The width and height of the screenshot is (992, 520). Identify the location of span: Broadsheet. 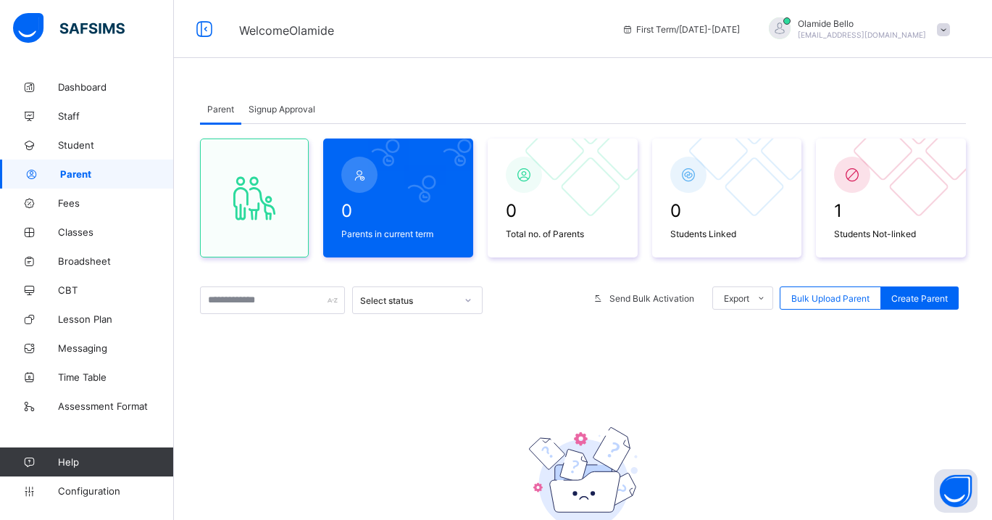
(116, 261).